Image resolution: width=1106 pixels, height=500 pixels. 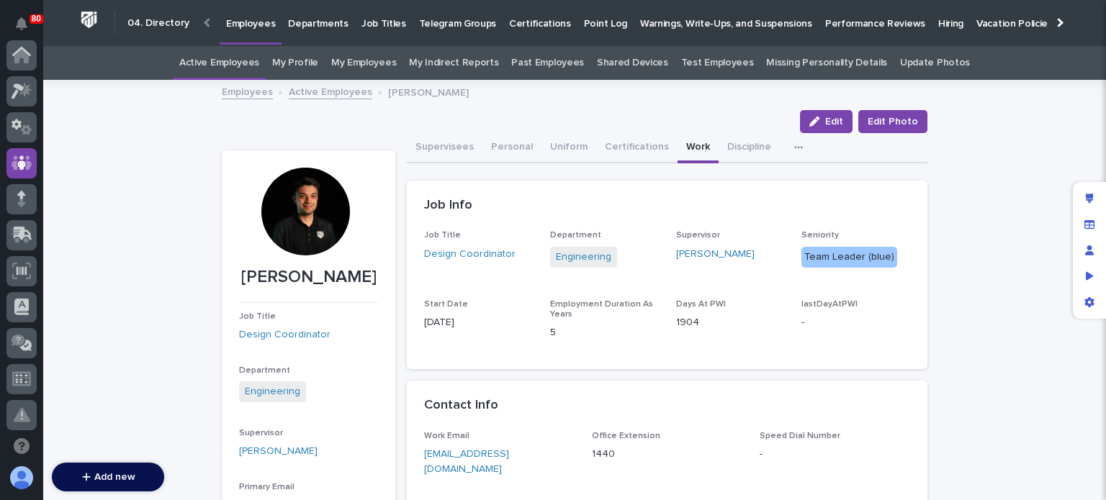 I want to click on span: Seniority, so click(x=820, y=235).